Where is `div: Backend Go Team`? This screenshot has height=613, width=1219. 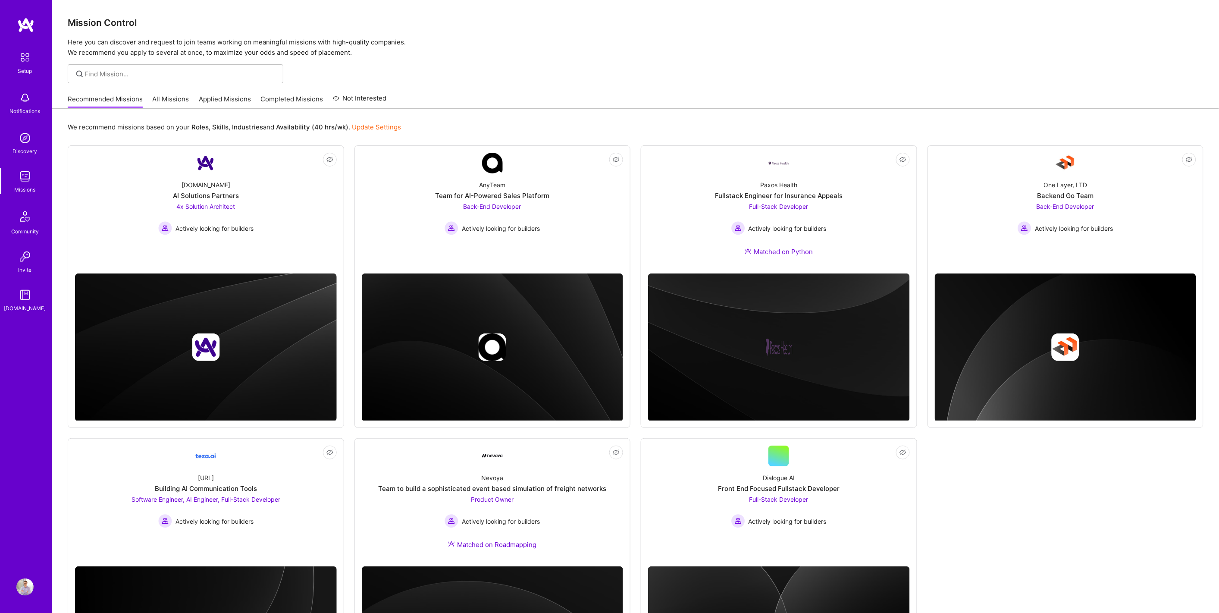 div: Backend Go Team is located at coordinates (1065, 195).